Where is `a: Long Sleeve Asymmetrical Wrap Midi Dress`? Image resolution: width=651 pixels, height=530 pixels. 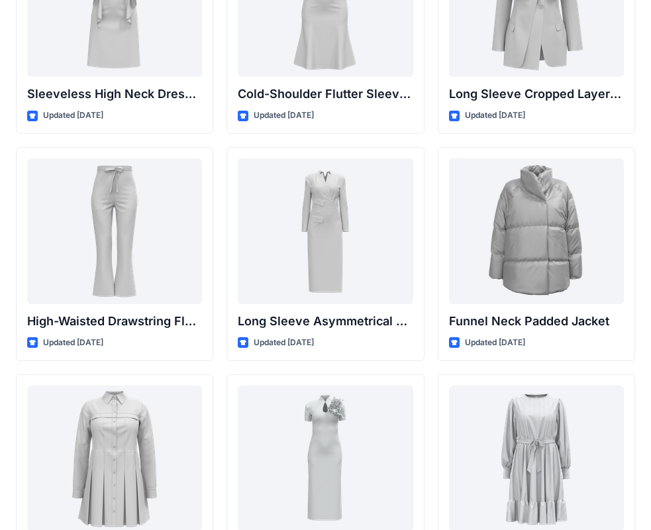 a: Long Sleeve Asymmetrical Wrap Midi Dress is located at coordinates (325, 231).